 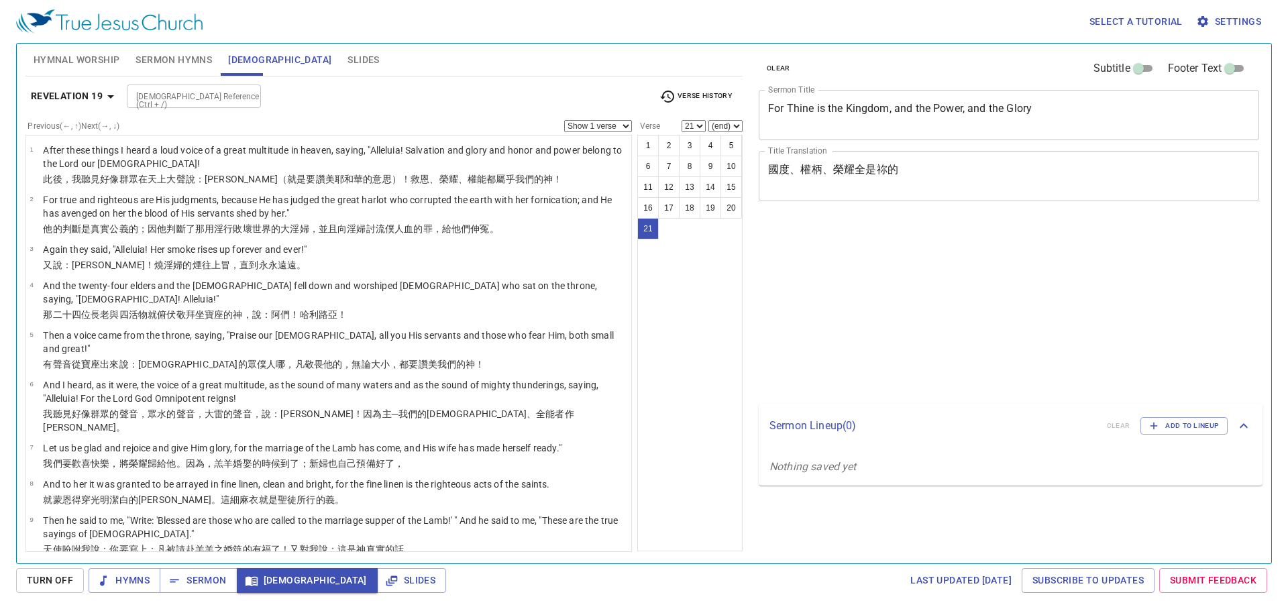 What do you see at coordinates (318, 315) in the screenshot?
I see `wg281: ！哈利路亞` at bounding box center [318, 315].